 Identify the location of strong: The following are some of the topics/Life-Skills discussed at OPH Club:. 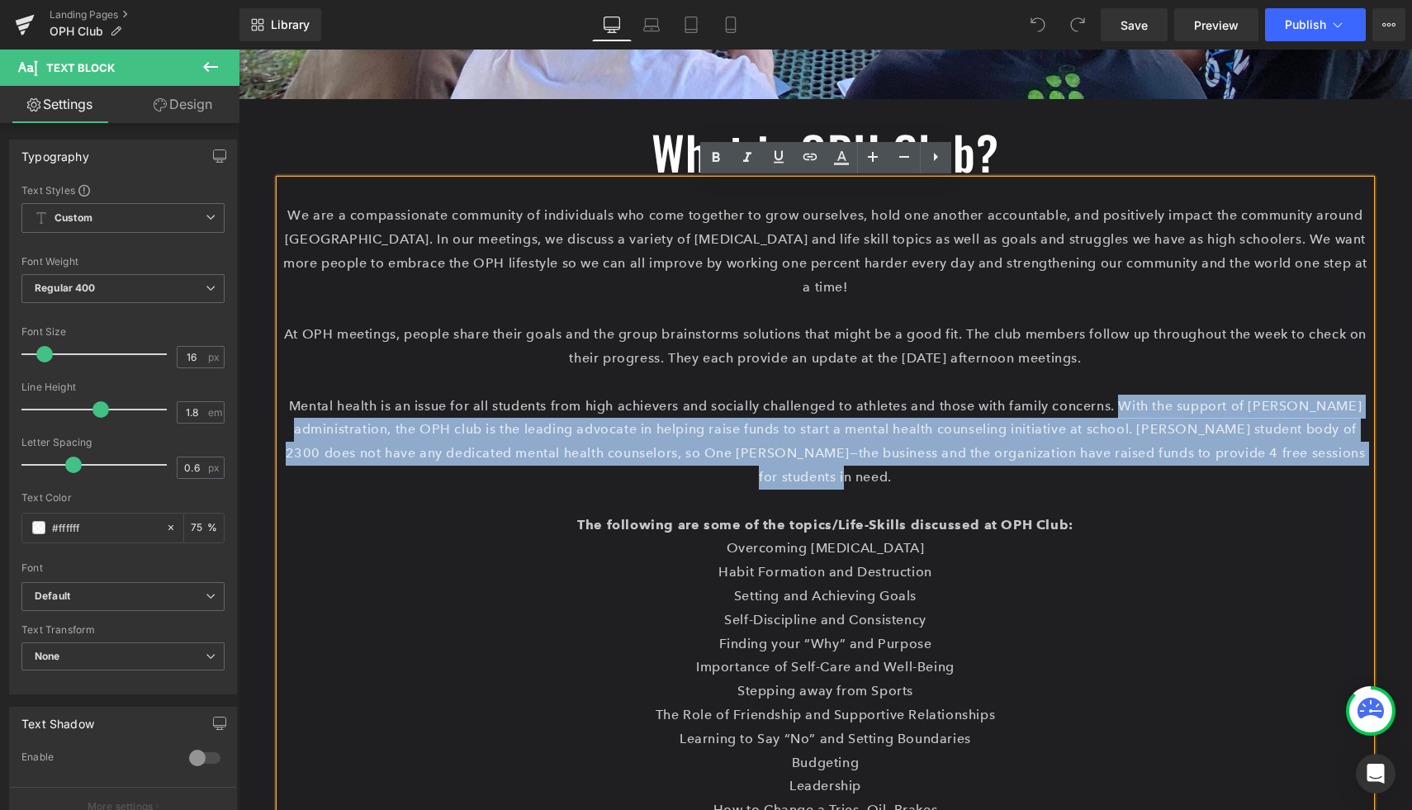
(586, 475).